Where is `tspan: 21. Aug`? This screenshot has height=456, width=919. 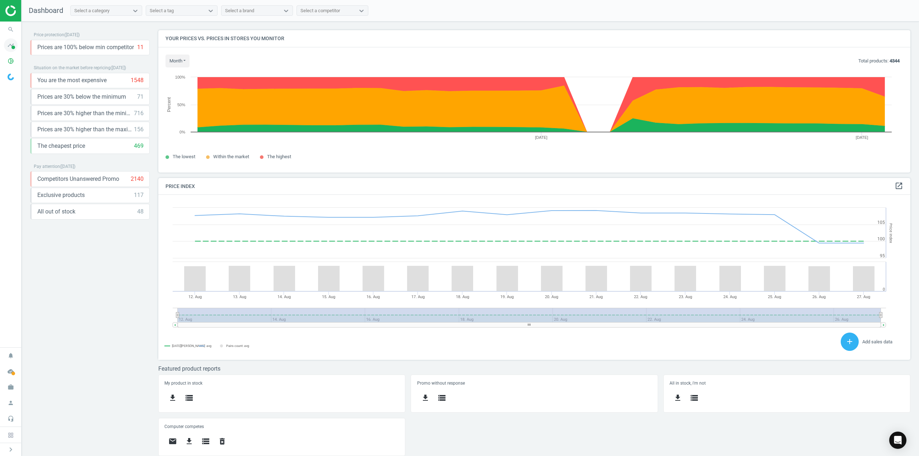
tspan: 21. Aug is located at coordinates (596, 297).